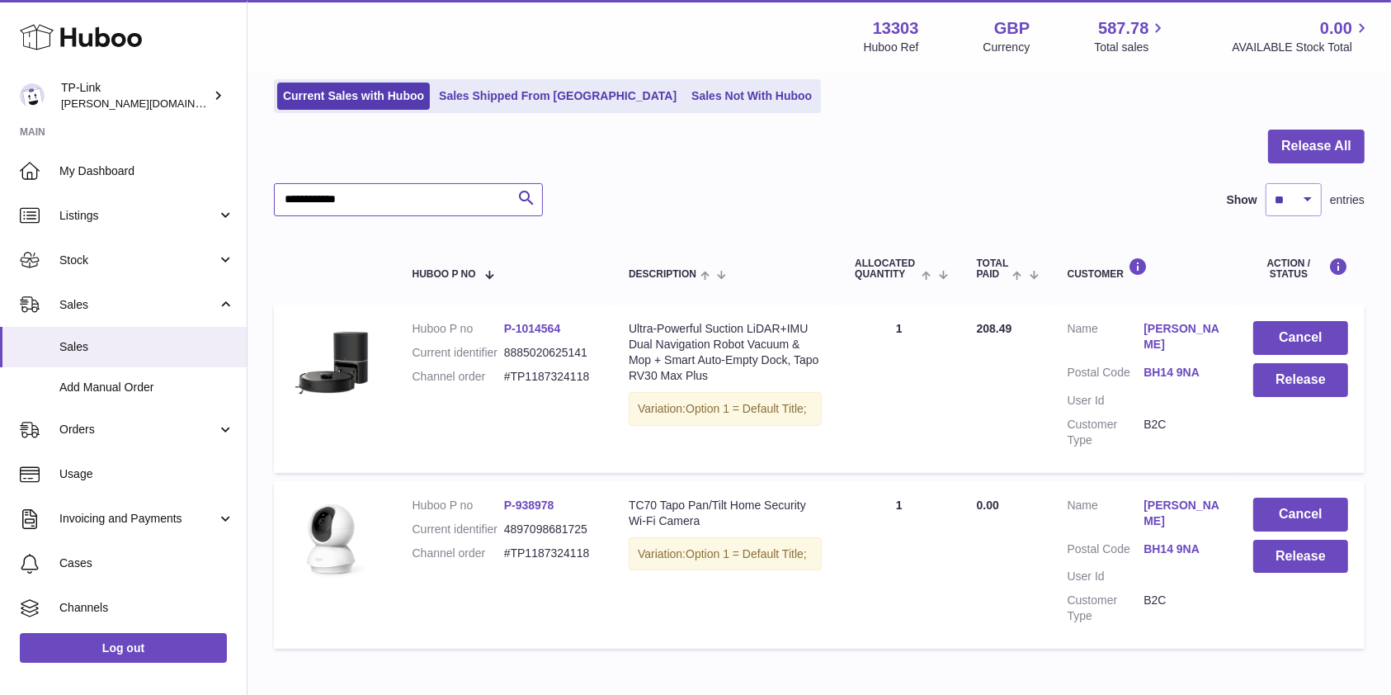 This screenshot has height=695, width=1391. Describe the element at coordinates (532, 328) in the screenshot. I see `a: P-1014564` at that location.